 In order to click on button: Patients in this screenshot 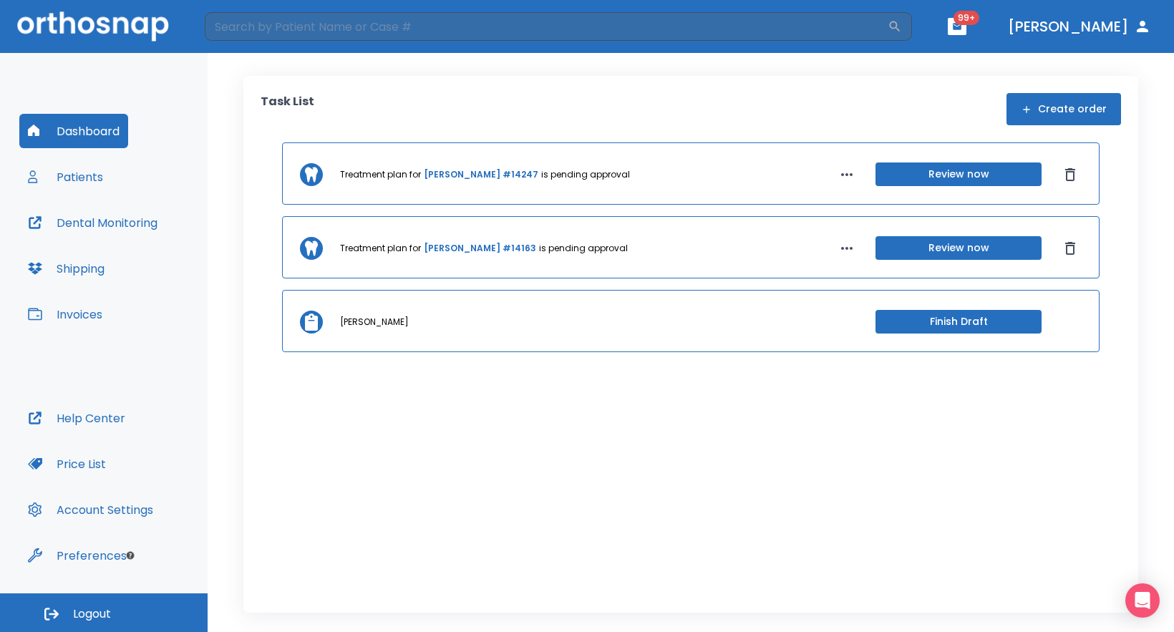, I will do `click(65, 177)`.